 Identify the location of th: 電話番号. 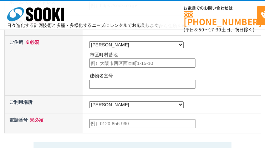
(43, 123).